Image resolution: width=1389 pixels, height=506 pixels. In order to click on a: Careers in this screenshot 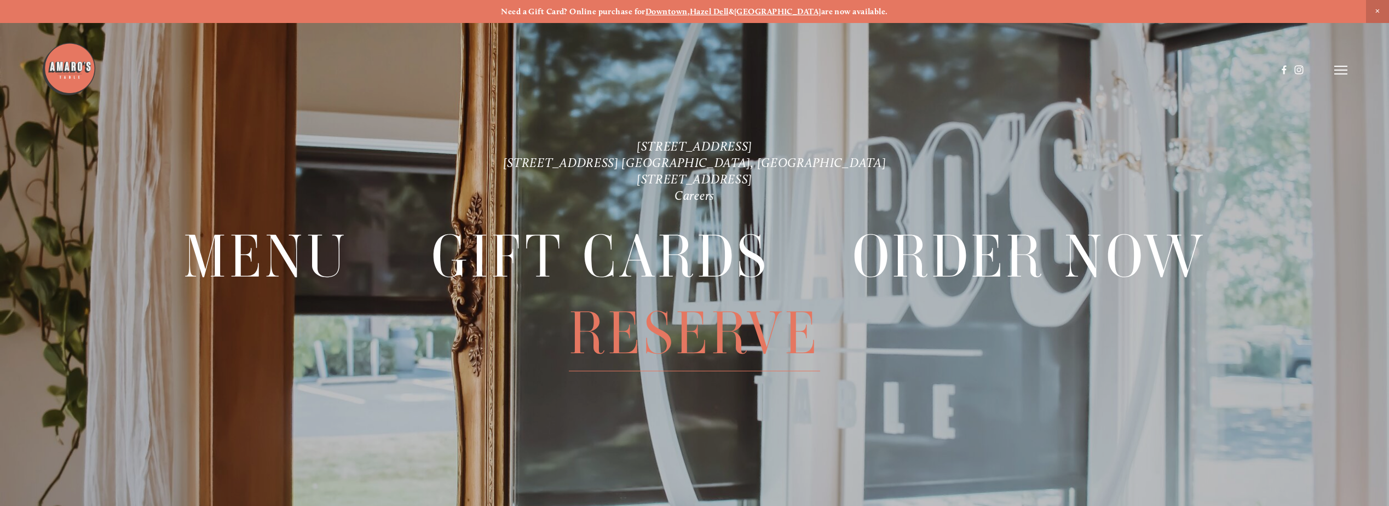, I will do `click(694, 195)`.